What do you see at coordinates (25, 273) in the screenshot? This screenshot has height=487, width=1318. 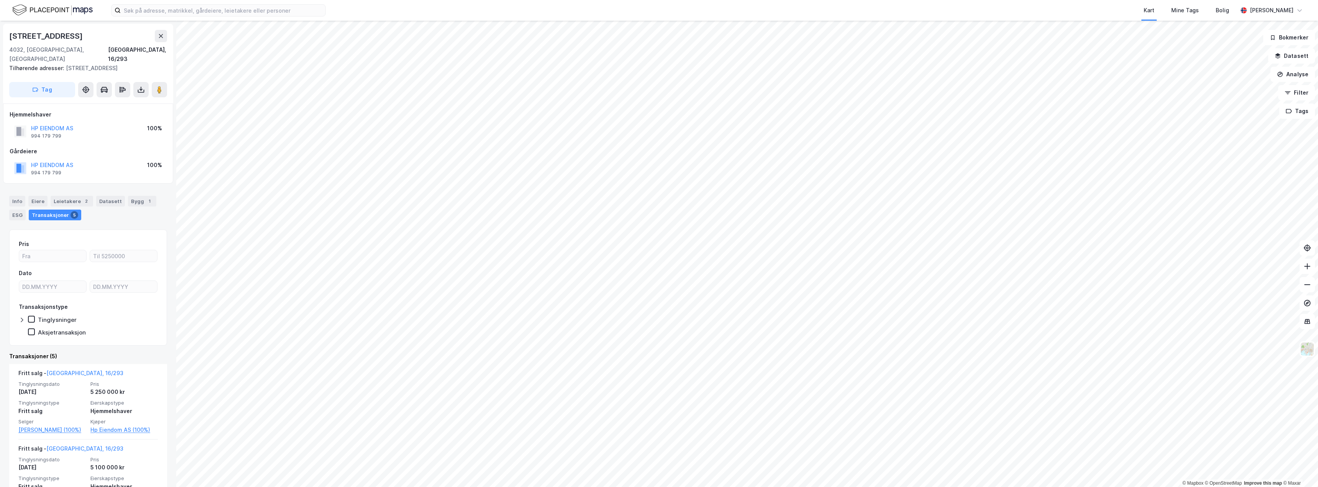 I see `div: Dato` at bounding box center [25, 273].